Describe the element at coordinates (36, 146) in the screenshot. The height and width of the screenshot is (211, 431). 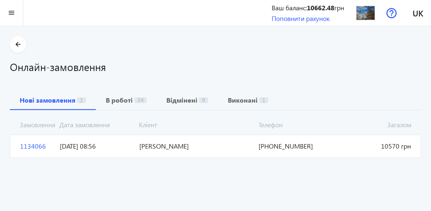
I see `span: 1134066` at that location.